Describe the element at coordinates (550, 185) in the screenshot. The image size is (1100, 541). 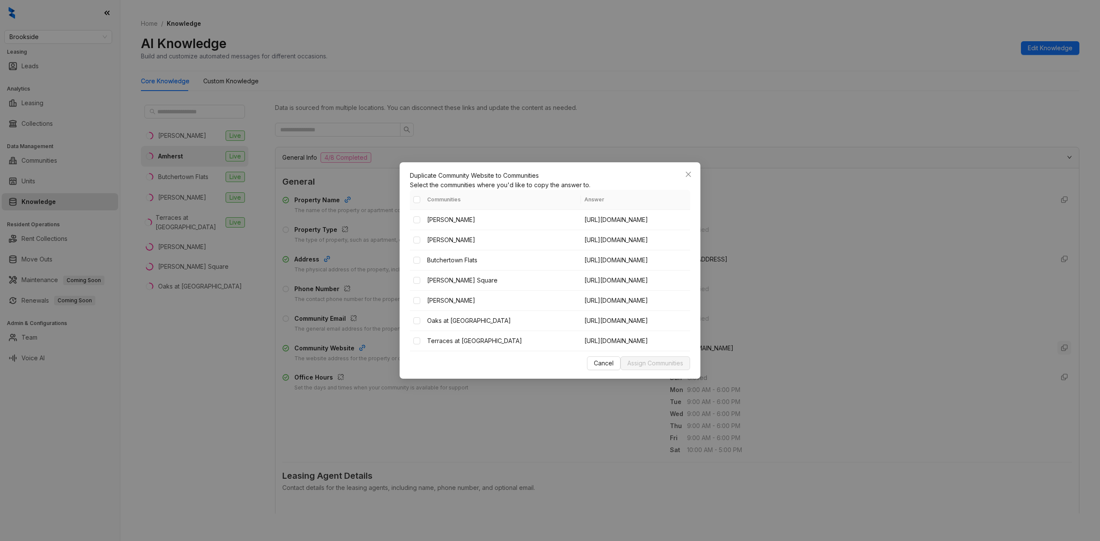
I see `div: Select the communities where you'd like to copy the answer to.` at that location.